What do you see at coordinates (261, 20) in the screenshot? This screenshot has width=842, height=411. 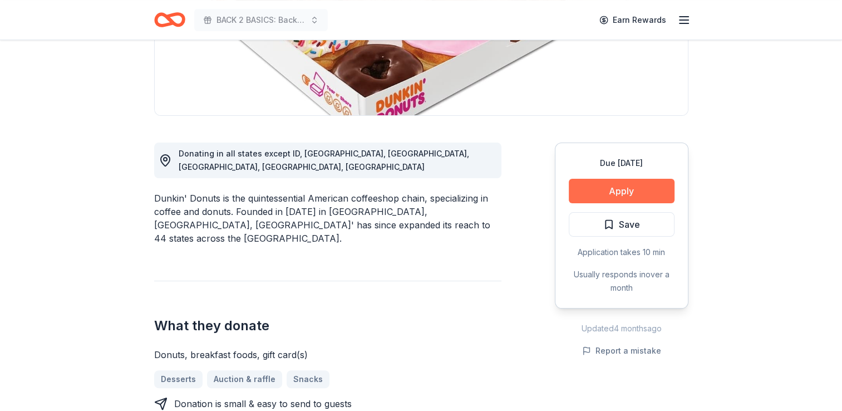 I see `span: BACK 2 BASICS: Back to School Event` at bounding box center [261, 20].